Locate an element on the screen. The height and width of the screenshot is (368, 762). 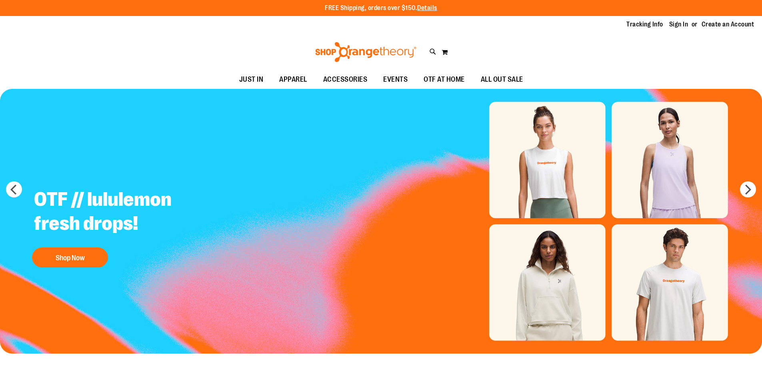
span: ALL OUT SALE is located at coordinates (502, 79).